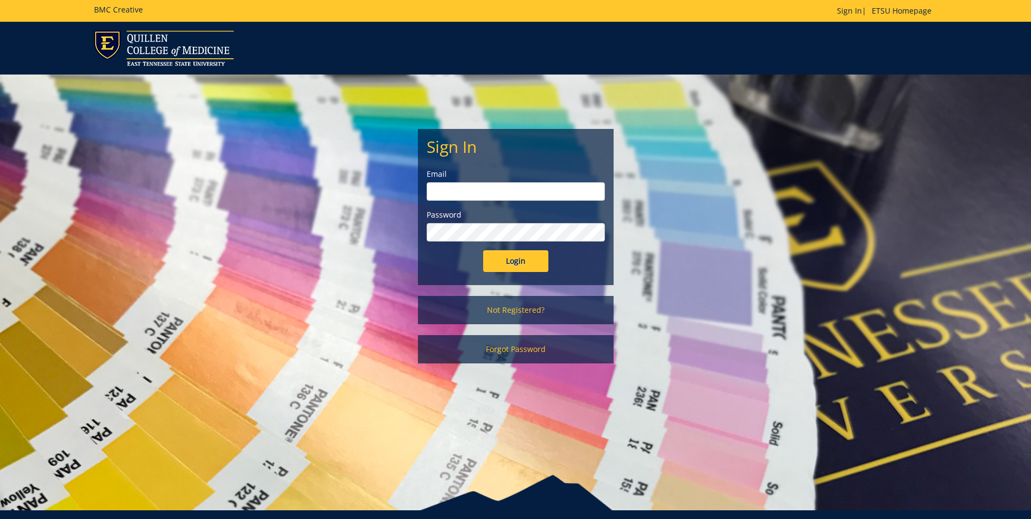 The image size is (1031, 519). Describe the element at coordinates (902, 10) in the screenshot. I see `a: ETSU Homepage` at that location.